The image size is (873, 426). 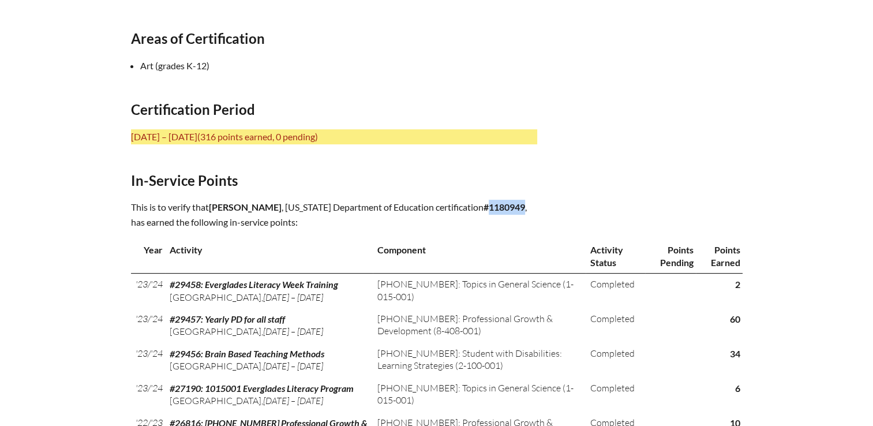 What do you see at coordinates (735, 353) in the screenshot?
I see `strong: 34` at bounding box center [735, 353].